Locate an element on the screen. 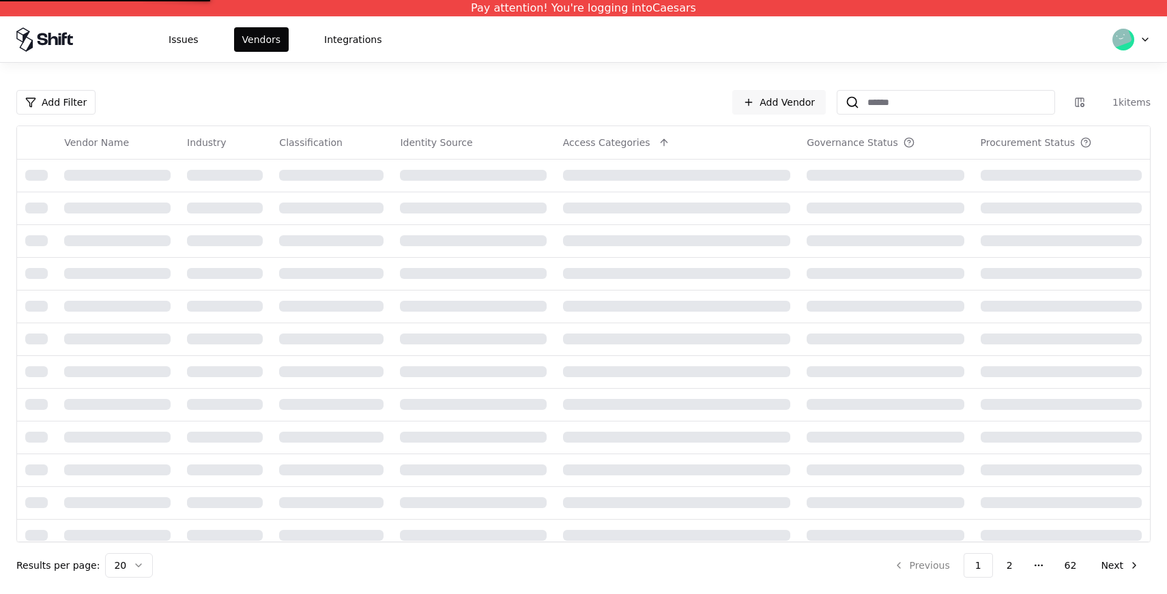  div: Governance Status is located at coordinates (852, 143).